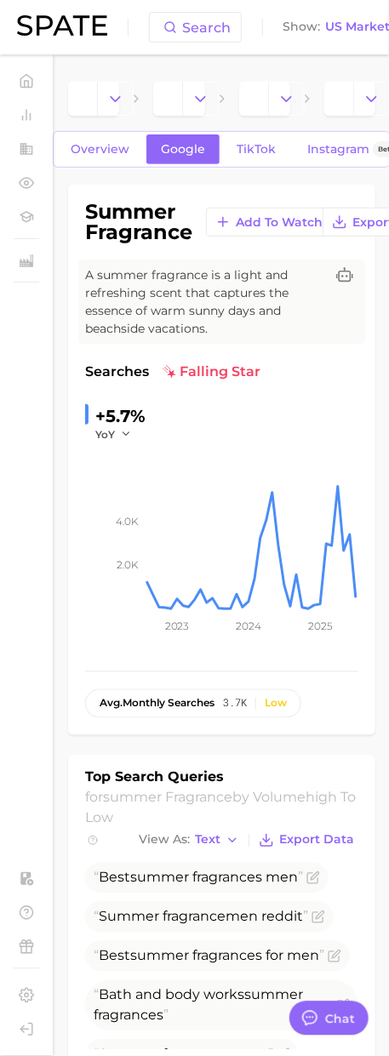  I want to click on tspan: 2025, so click(320, 626).